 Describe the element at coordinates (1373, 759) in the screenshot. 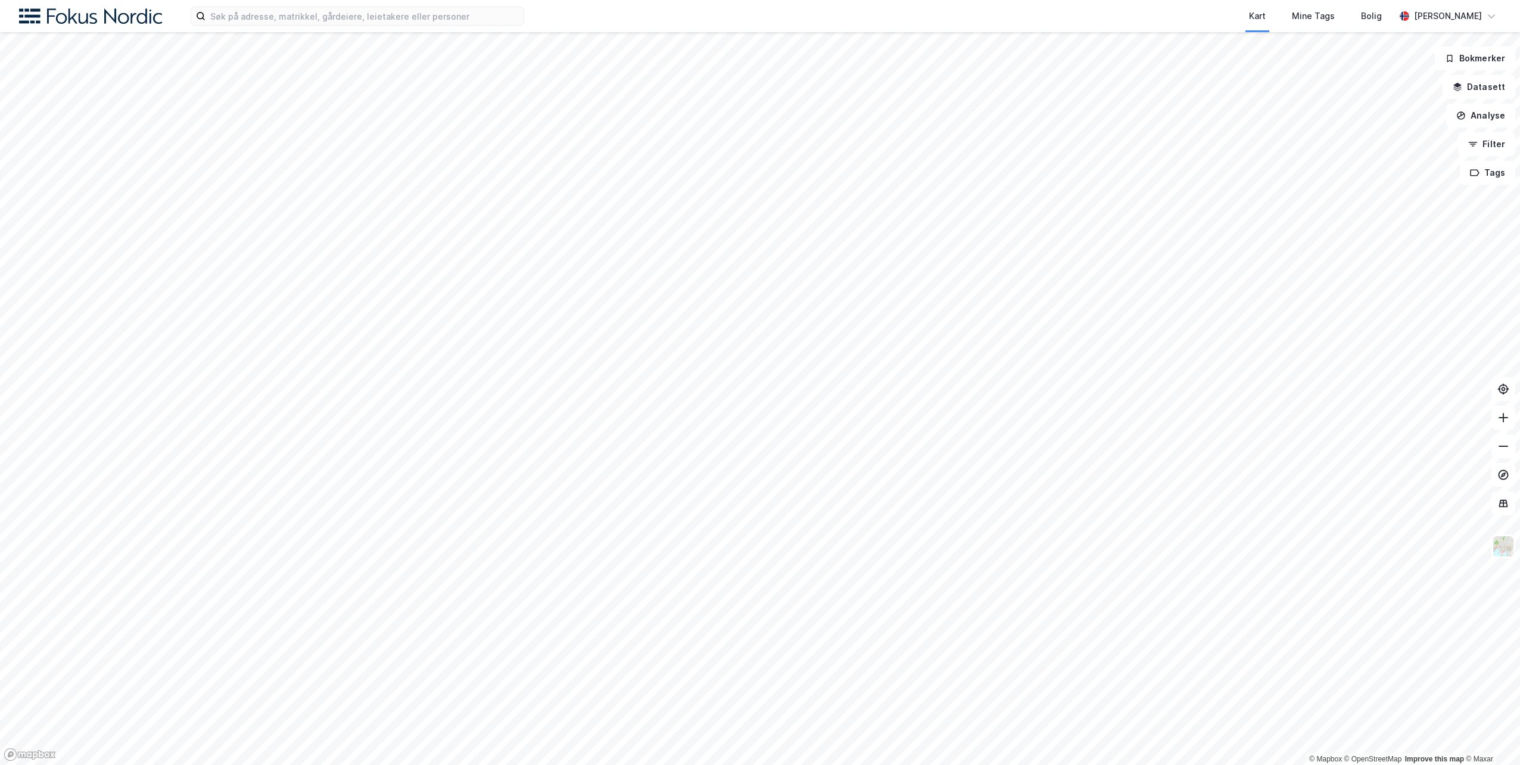

I see `a: OpenStreetMap` at that location.